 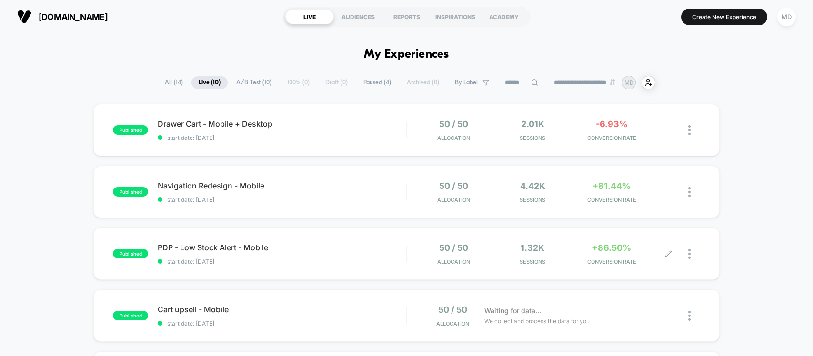 What do you see at coordinates (310, 17) in the screenshot?
I see `div: LIVE` at bounding box center [310, 17].